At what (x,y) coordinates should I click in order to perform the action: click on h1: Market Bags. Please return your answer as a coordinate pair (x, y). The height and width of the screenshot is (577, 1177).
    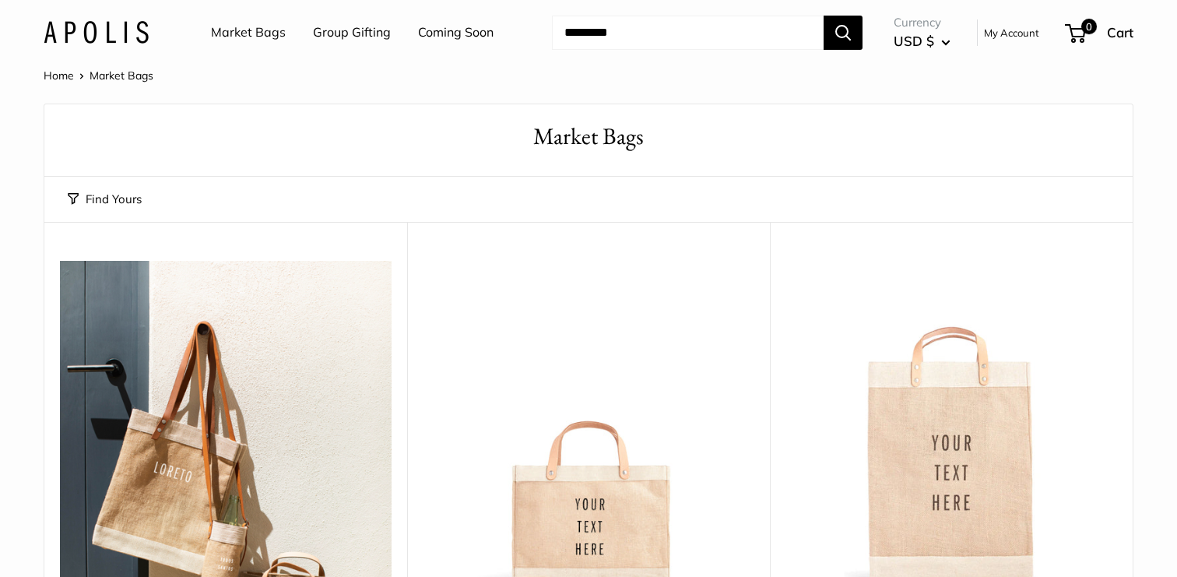
    Looking at the image, I should click on (589, 136).